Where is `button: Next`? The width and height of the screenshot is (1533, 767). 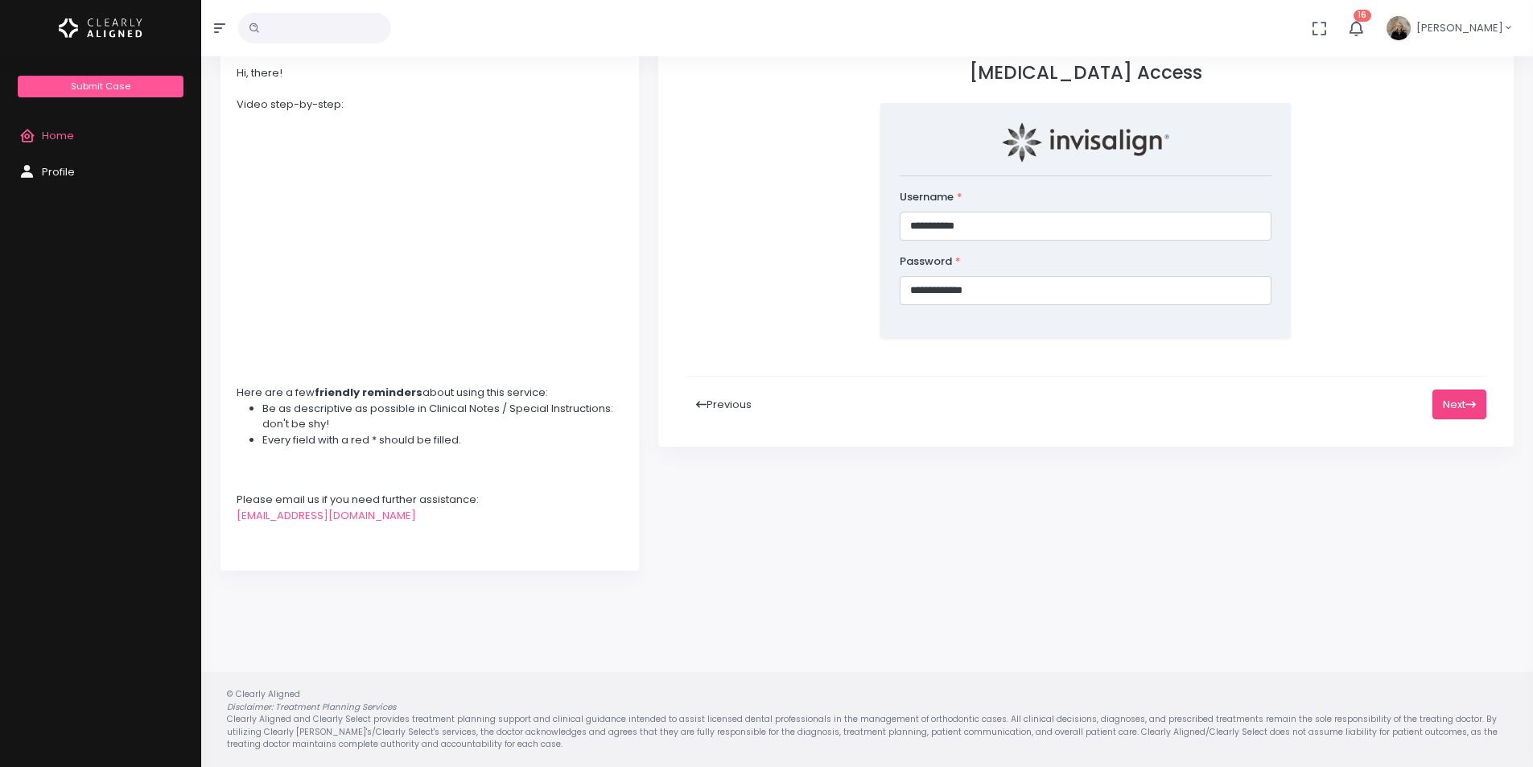 button: Next is located at coordinates (1459, 404).